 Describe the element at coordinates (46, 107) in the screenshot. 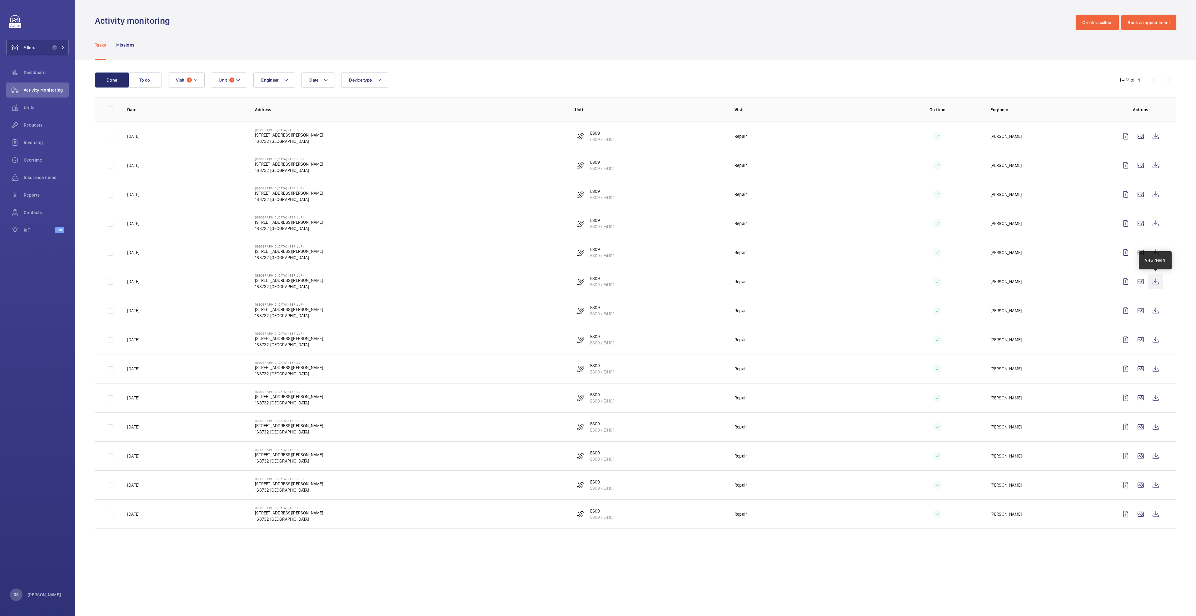

I see `span: Units` at that location.